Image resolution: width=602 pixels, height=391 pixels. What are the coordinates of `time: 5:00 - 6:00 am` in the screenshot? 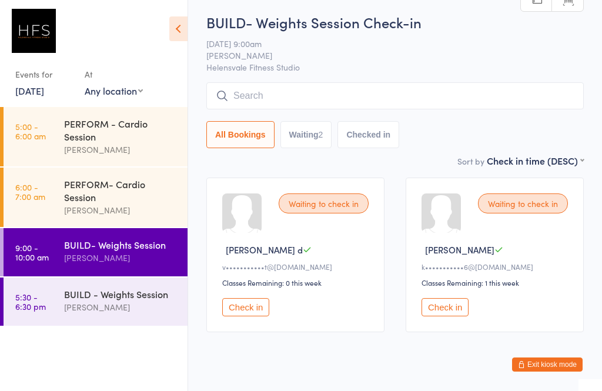 It's located at (31, 131).